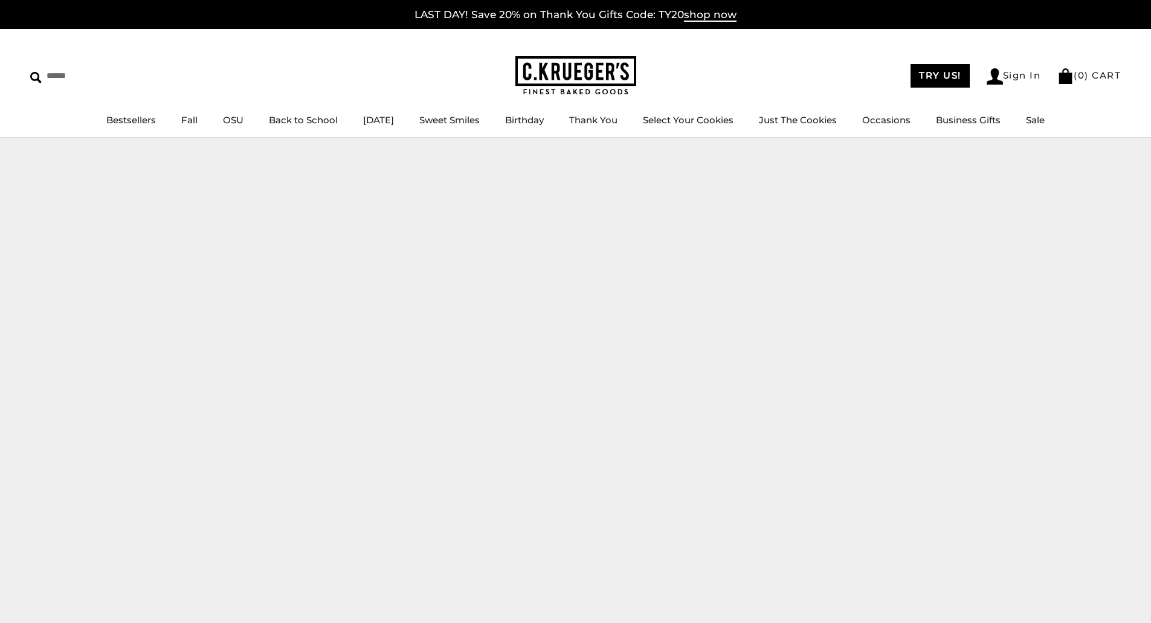 This screenshot has width=1151, height=623. What do you see at coordinates (1081, 75) in the screenshot?
I see `span: 0` at bounding box center [1081, 75].